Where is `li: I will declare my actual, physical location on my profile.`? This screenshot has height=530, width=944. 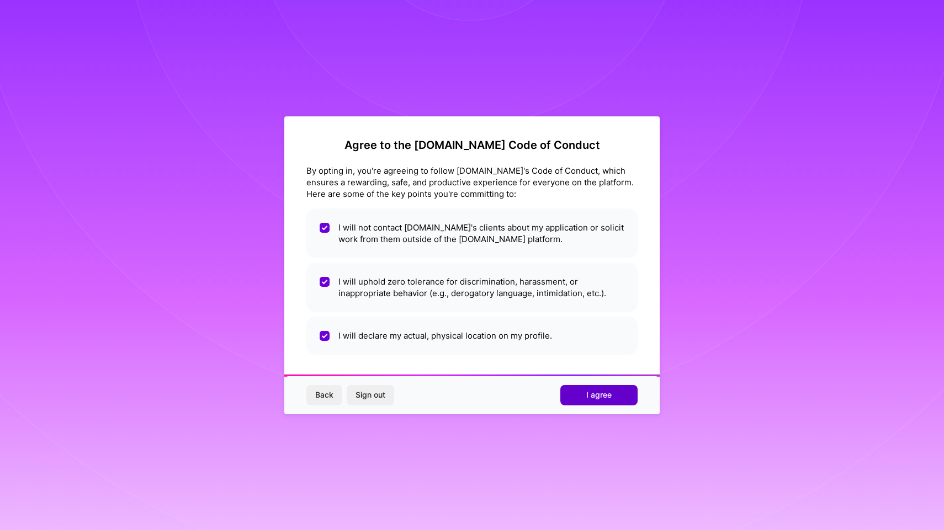 li: I will declare my actual, physical location on my profile. is located at coordinates (472, 336).